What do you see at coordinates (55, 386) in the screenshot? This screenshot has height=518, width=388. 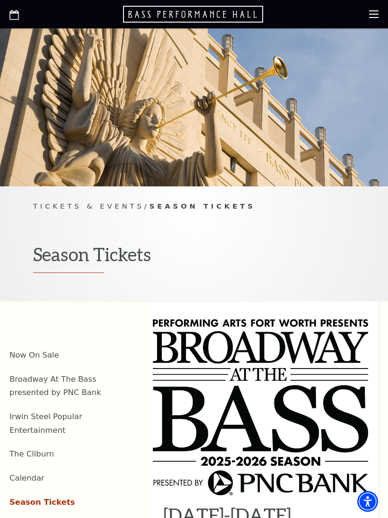 I see `a: Broadway At The Bass presented by PNC Bank` at bounding box center [55, 386].